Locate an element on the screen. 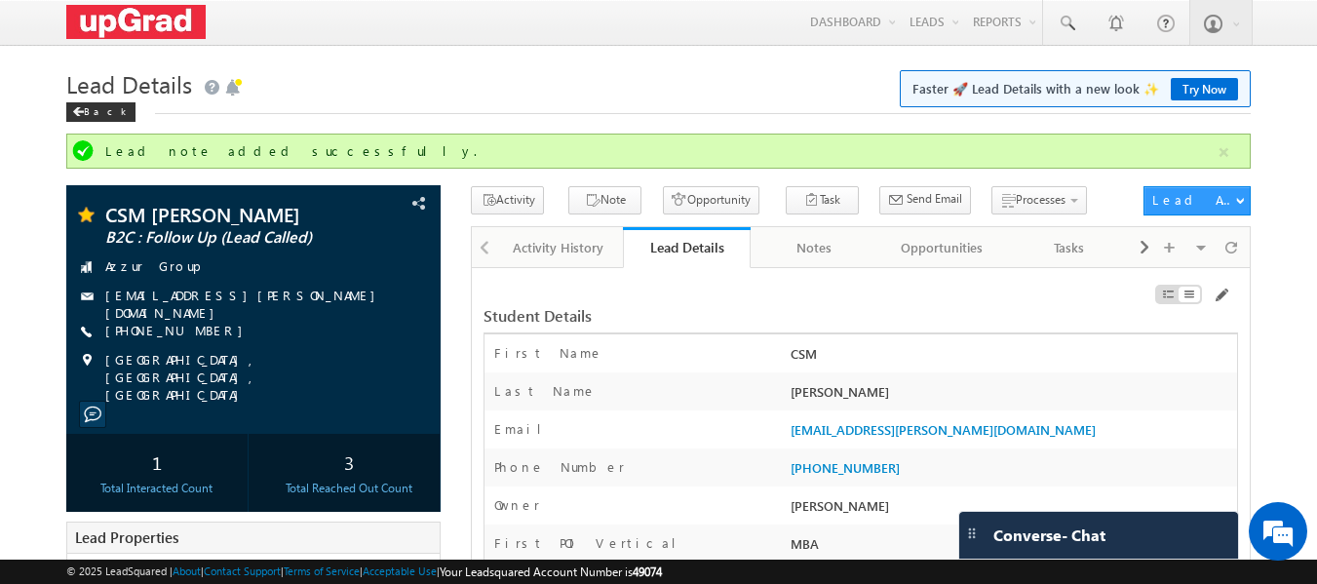 This screenshot has height=584, width=1317. div: Activity History is located at coordinates (558, 248).